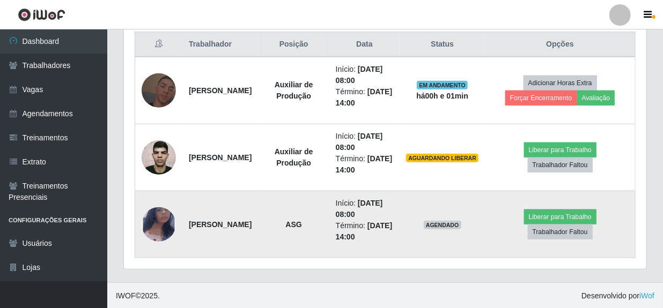 This screenshot has height=308, width=663. What do you see at coordinates (159, 158) in the screenshot?
I see `img: 1750990639445.jpeg` at bounding box center [159, 158].